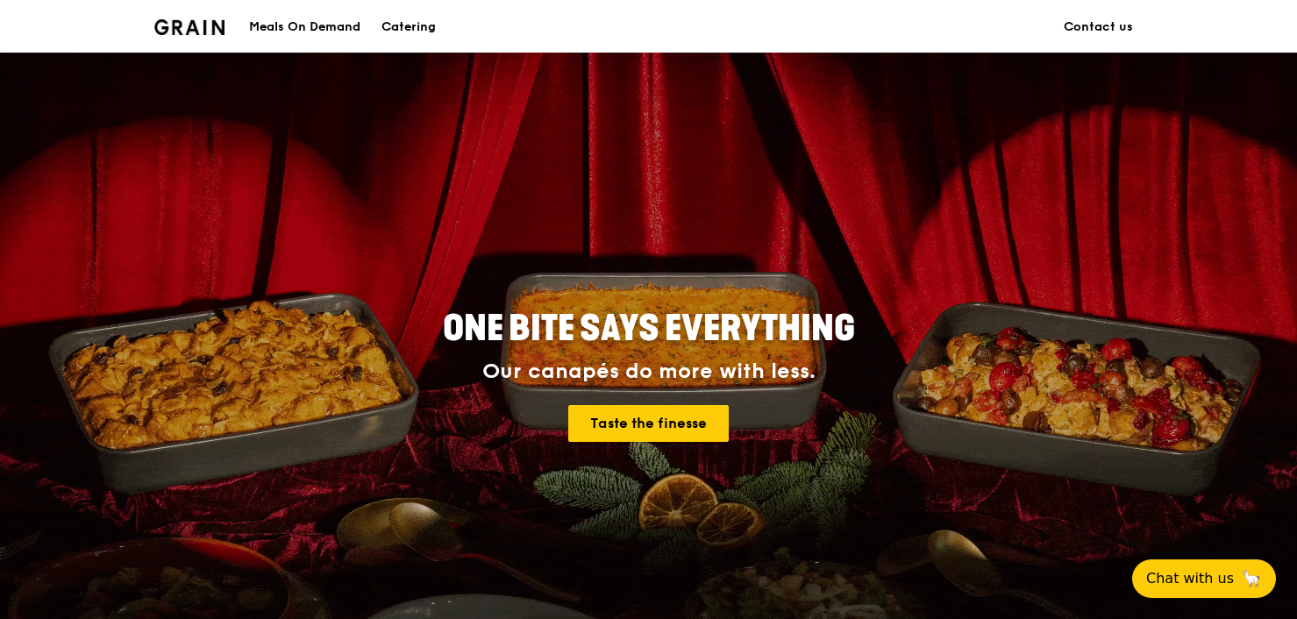  I want to click on button: Chat with us🦙, so click(1204, 579).